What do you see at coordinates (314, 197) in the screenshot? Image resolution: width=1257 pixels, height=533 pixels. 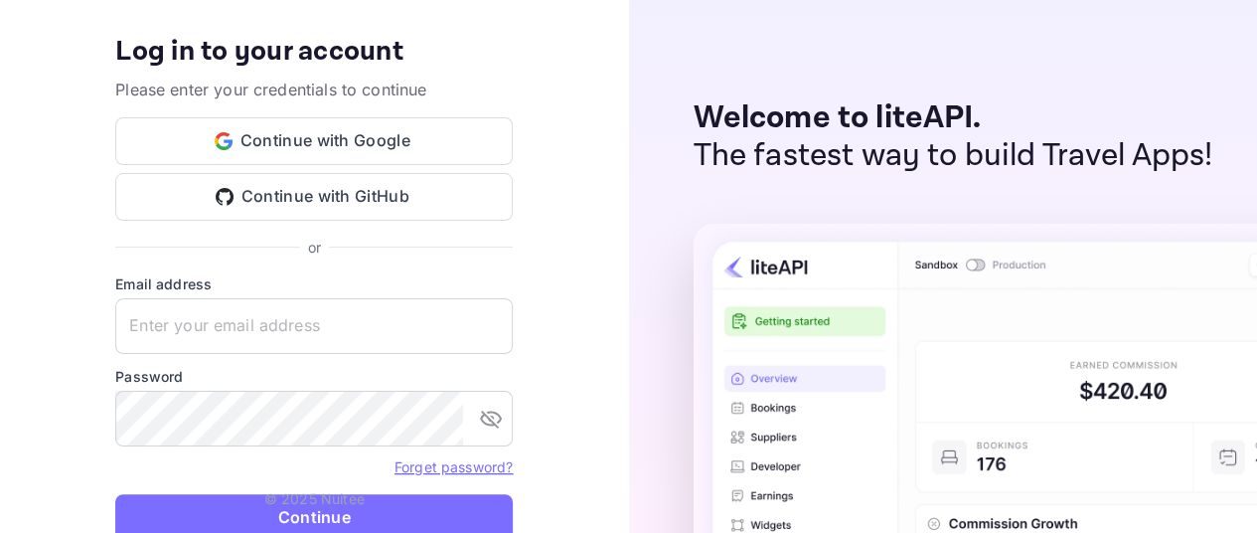 I see `button: Continue with GitHub` at bounding box center [314, 197].